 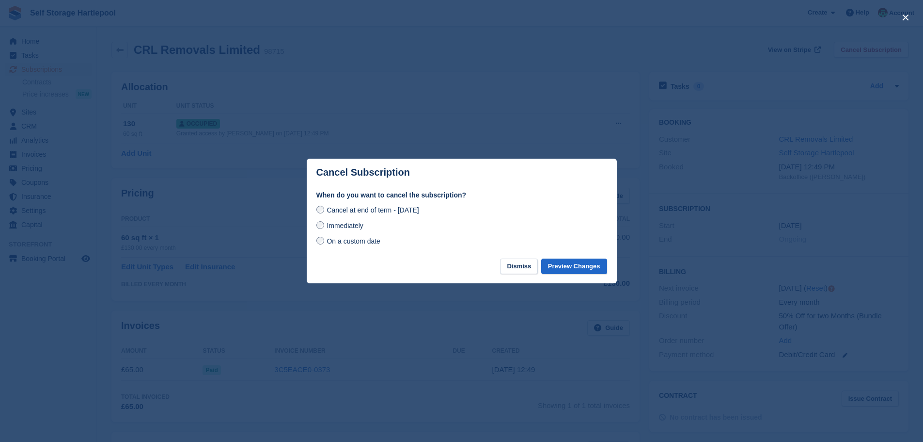 What do you see at coordinates (363, 172) in the screenshot?
I see `p: Cancel Subscription` at bounding box center [363, 172].